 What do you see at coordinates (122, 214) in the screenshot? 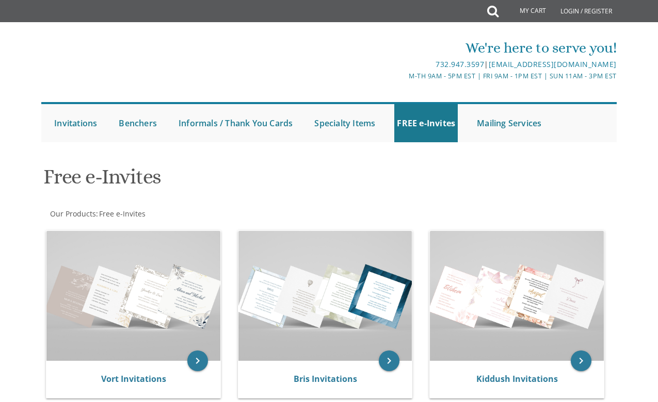
I see `span: Free e-Invites` at bounding box center [122, 214].